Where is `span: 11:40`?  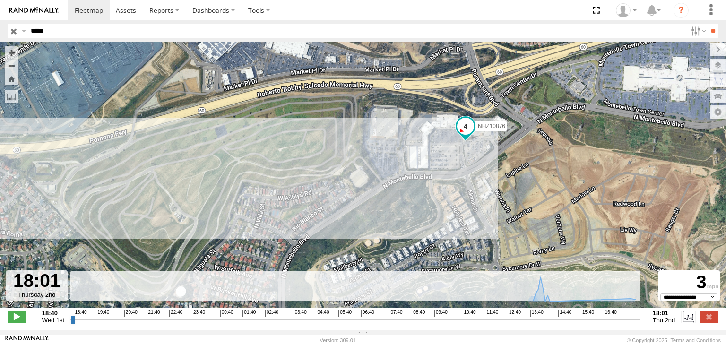 span: 11:40 is located at coordinates (492, 313).